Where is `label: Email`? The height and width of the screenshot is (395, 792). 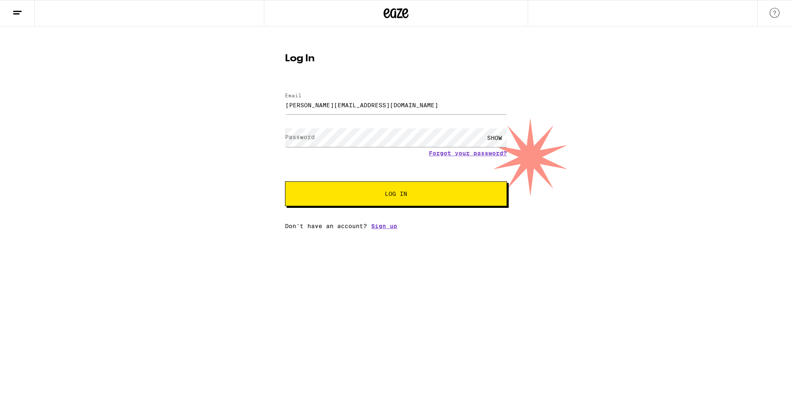 label: Email is located at coordinates (293, 95).